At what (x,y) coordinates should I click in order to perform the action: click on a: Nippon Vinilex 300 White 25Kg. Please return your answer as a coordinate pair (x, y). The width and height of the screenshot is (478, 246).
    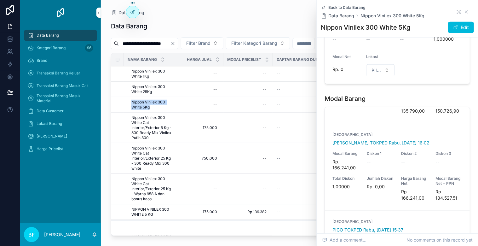
    Looking at the image, I should click on (152, 89).